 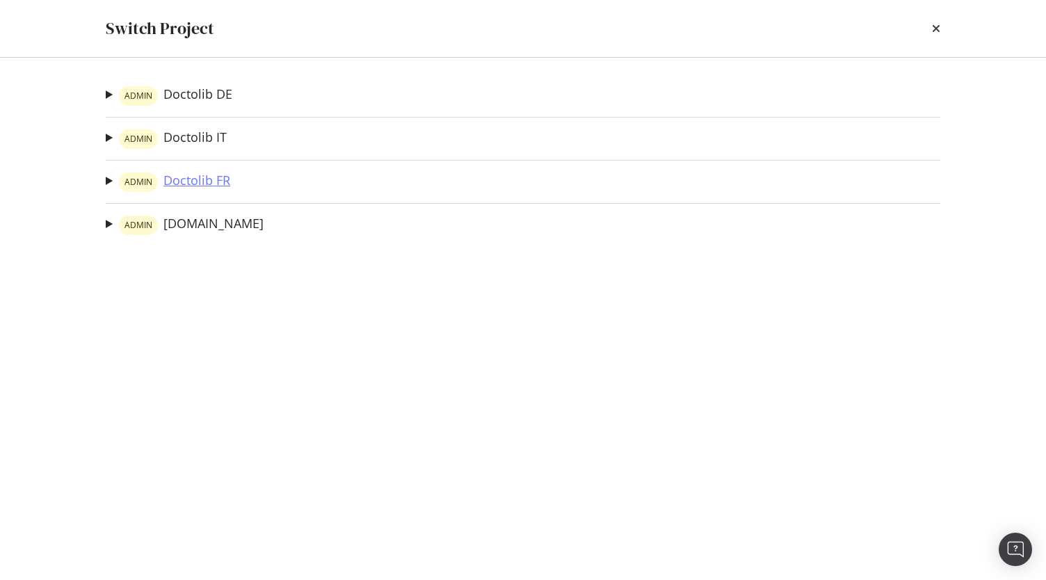 What do you see at coordinates (169, 95) in the screenshot?
I see `summary: warning labelDoctolib DE` at bounding box center [169, 95].